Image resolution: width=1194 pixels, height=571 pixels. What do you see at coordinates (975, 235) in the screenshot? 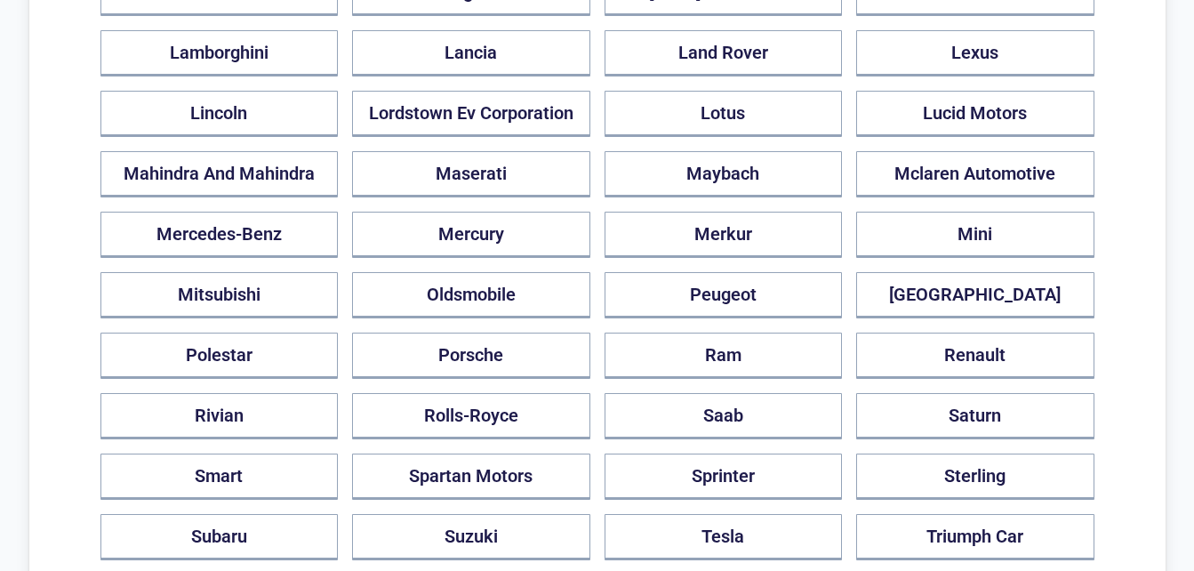
I see `button: Mini` at bounding box center [975, 235].